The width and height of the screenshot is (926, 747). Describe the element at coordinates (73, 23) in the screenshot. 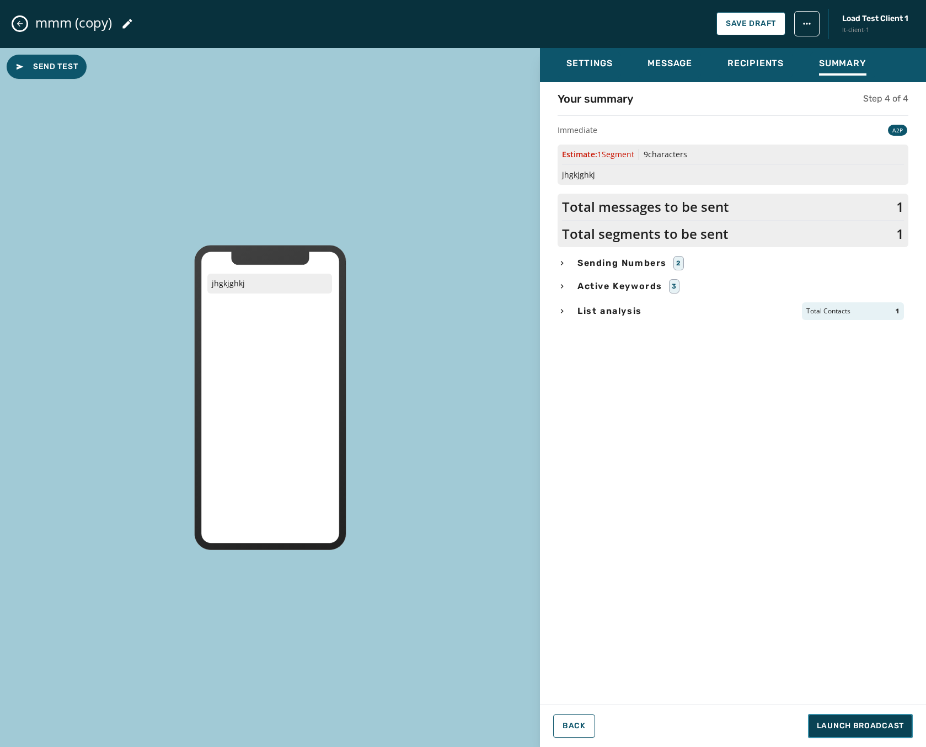

I see `span: mmm (copy)` at that location.